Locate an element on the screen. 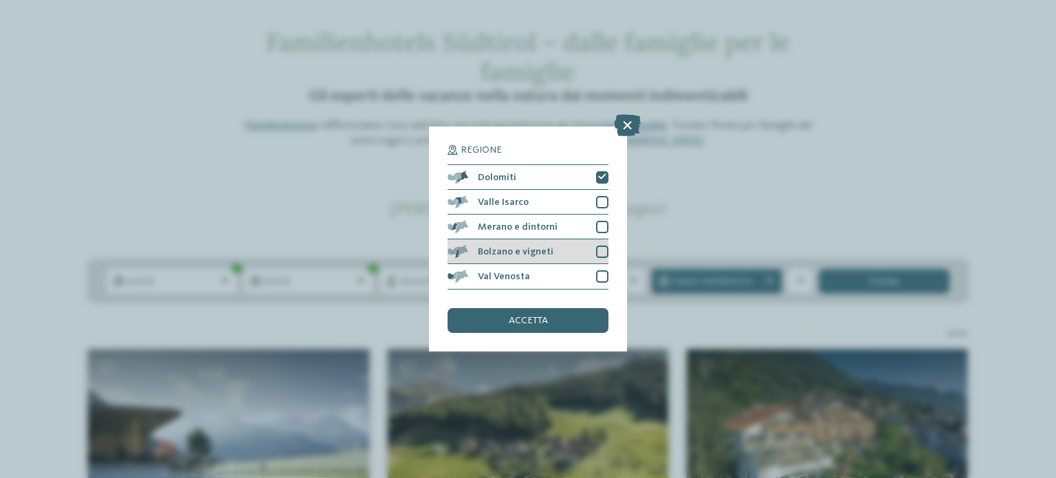 Image resolution: width=1056 pixels, height=478 pixels. span: Dolomiti is located at coordinates (497, 177).